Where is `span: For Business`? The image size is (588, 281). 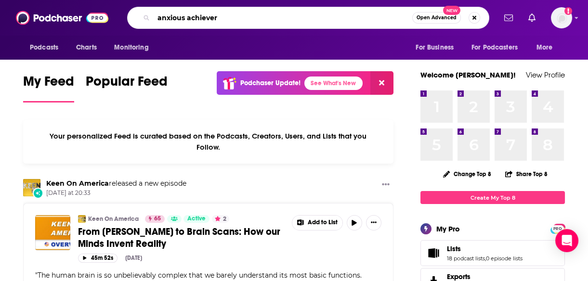 span: For Business is located at coordinates (434, 48).